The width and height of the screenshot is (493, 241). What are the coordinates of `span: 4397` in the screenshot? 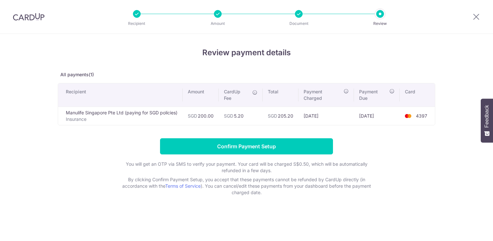 It's located at (422, 116).